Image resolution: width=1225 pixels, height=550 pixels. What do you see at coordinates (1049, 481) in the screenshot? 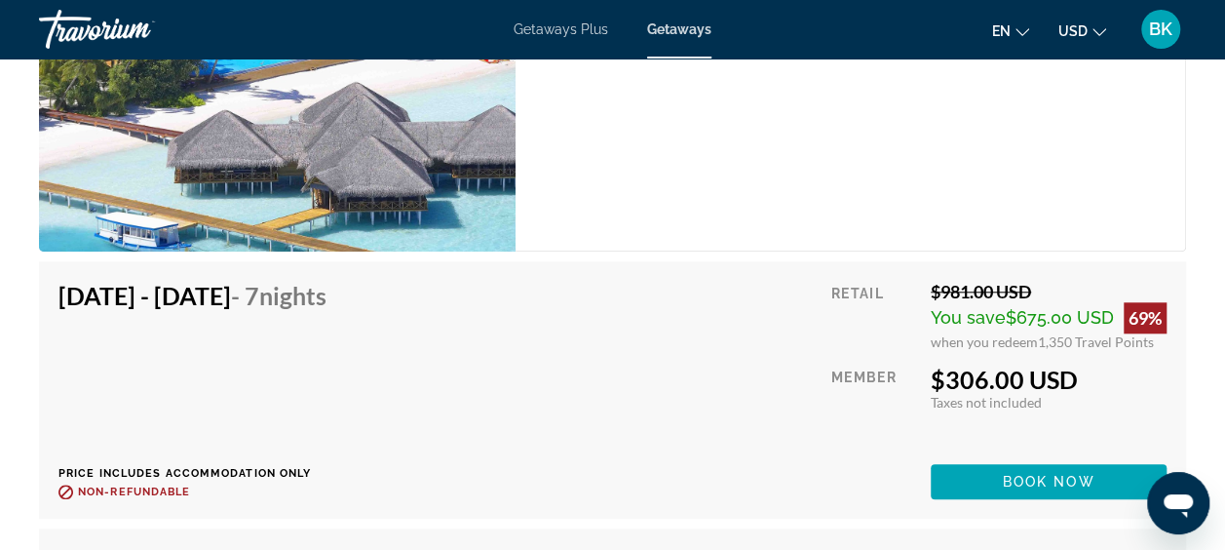
I see `span: Book now` at bounding box center [1049, 481].